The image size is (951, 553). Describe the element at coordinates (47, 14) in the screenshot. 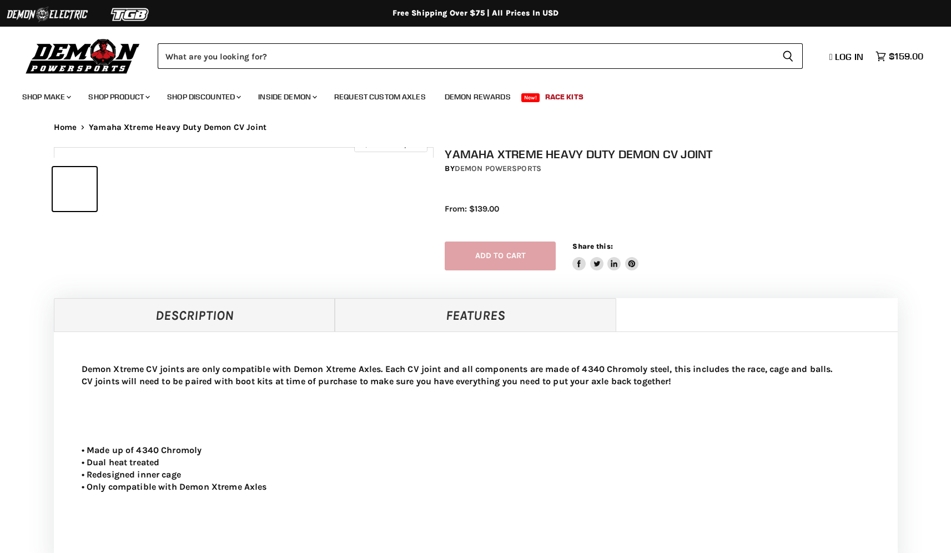

I see `img: Demon Electric Logo 2` at that location.